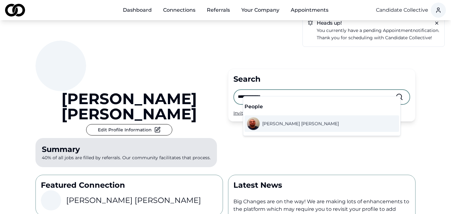 The image size is (451, 214). Describe the element at coordinates (322, 107) in the screenshot. I see `div: People` at that location.